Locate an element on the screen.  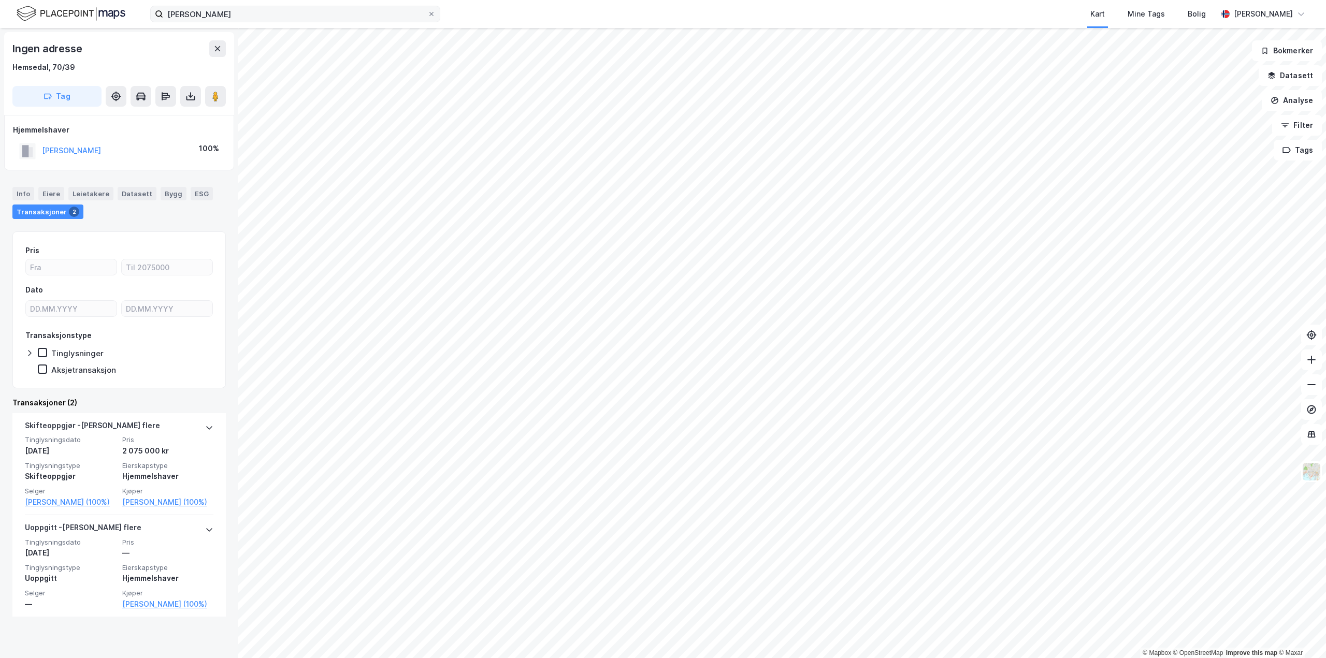
div: ESG is located at coordinates (202, 194).